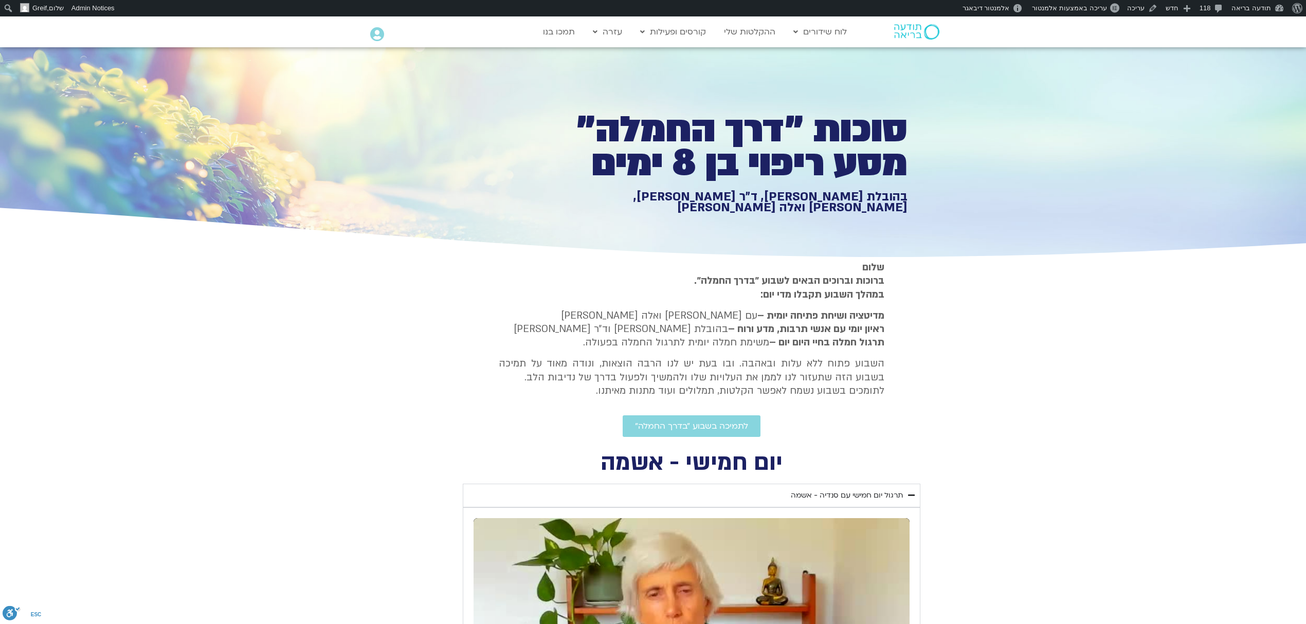 This screenshot has height=624, width=1306. I want to click on h2: יום חמישי - אשמה, so click(692, 463).